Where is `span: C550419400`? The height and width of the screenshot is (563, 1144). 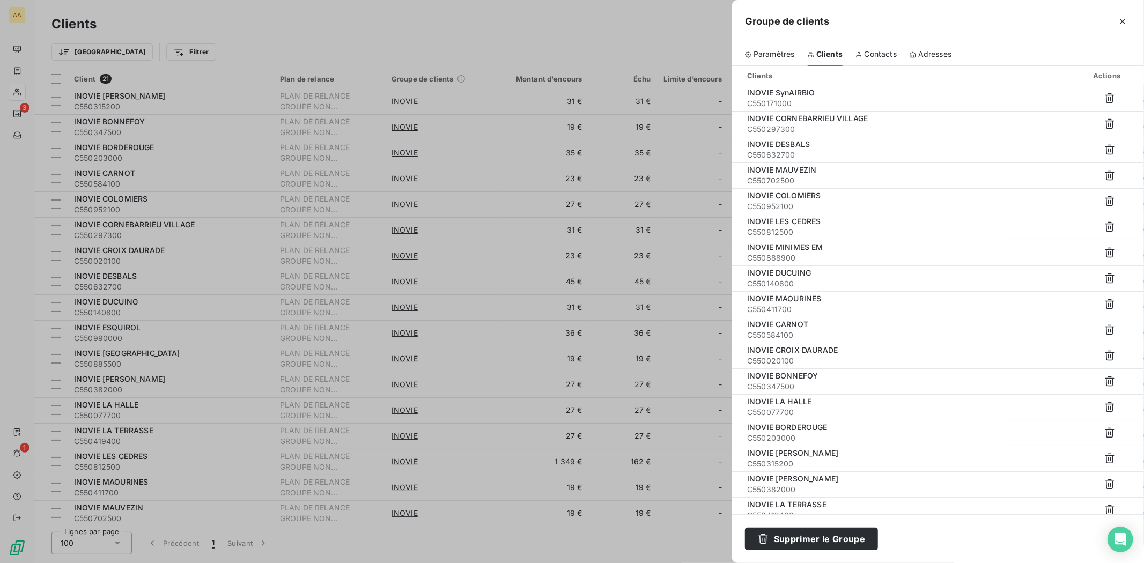 span: C550419400 is located at coordinates (872, 515).